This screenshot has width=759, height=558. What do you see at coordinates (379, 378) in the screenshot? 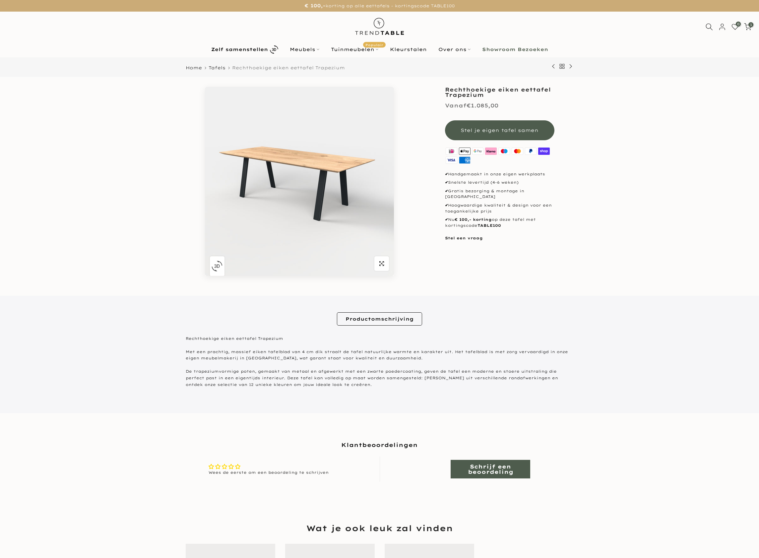
I see `p: De trapeziumvormige poten, gemaakt van metaal en afgewerkt met een zwarte poedercoating, geven de...` at bounding box center [379, 378].